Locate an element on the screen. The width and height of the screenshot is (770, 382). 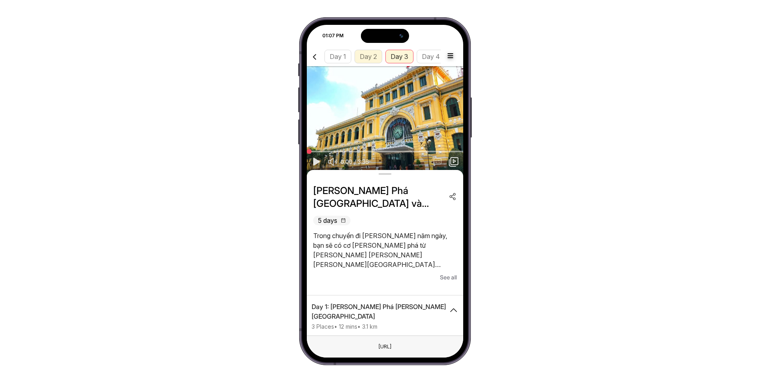
div: 01:07 PM is located at coordinates (328, 36).